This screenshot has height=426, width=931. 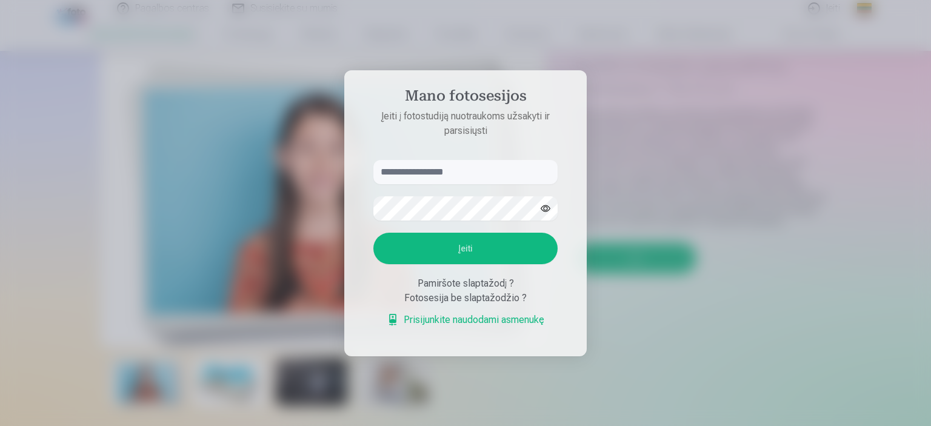 I want to click on div: Pamiršote slaptažodį ?, so click(x=465, y=284).